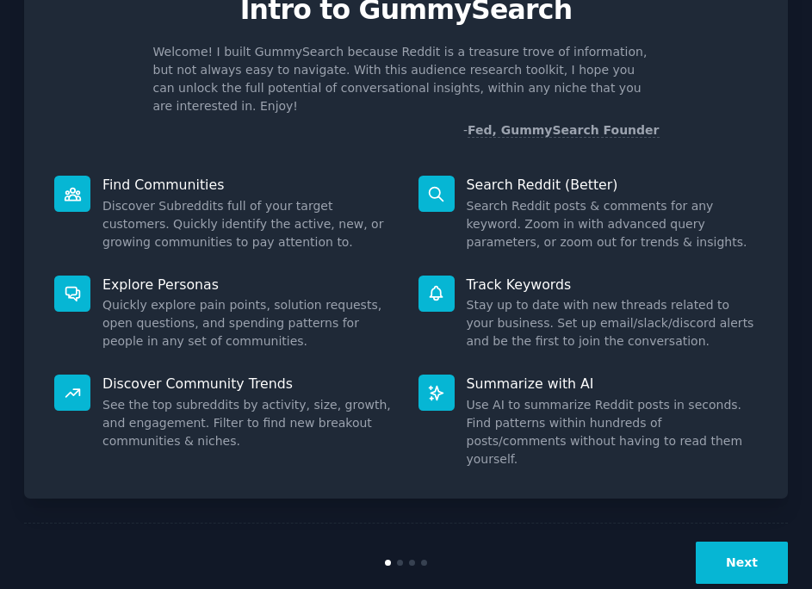 This screenshot has height=589, width=812. I want to click on p: Search Reddit (Better), so click(612, 184).